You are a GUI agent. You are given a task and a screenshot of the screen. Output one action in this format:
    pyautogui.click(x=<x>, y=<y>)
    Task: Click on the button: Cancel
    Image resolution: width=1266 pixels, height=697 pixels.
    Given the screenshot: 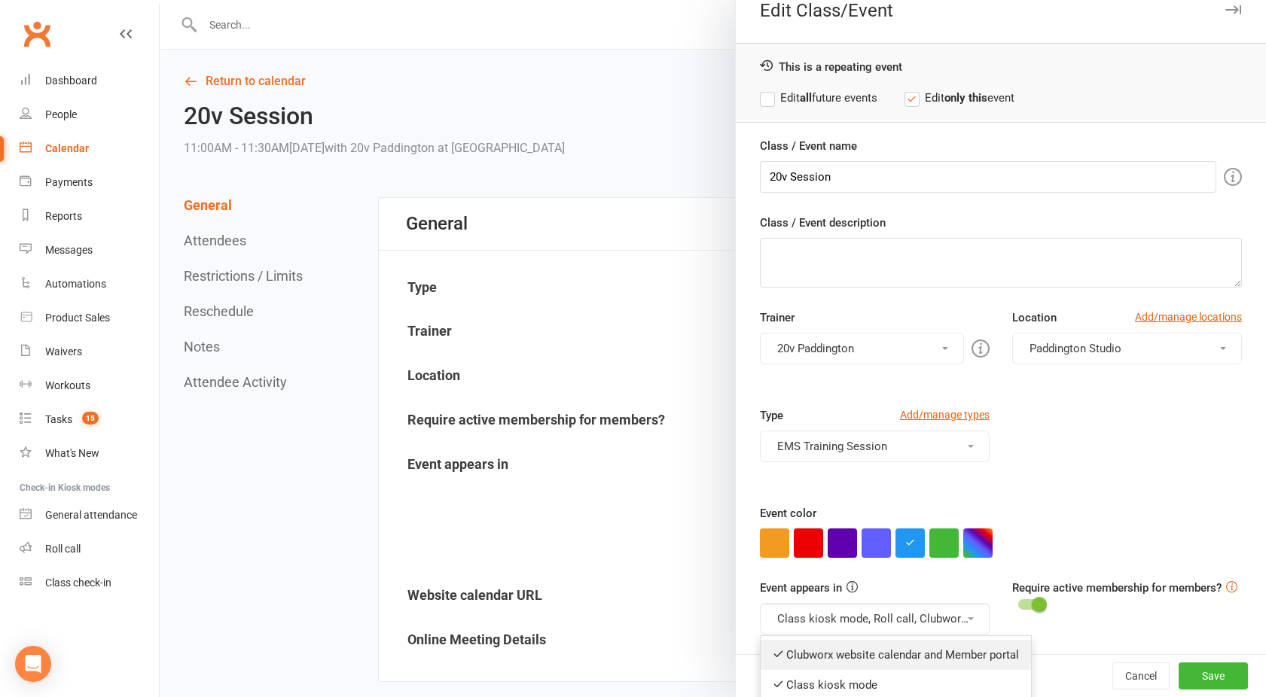 What is the action you would take?
    pyautogui.click(x=1141, y=676)
    